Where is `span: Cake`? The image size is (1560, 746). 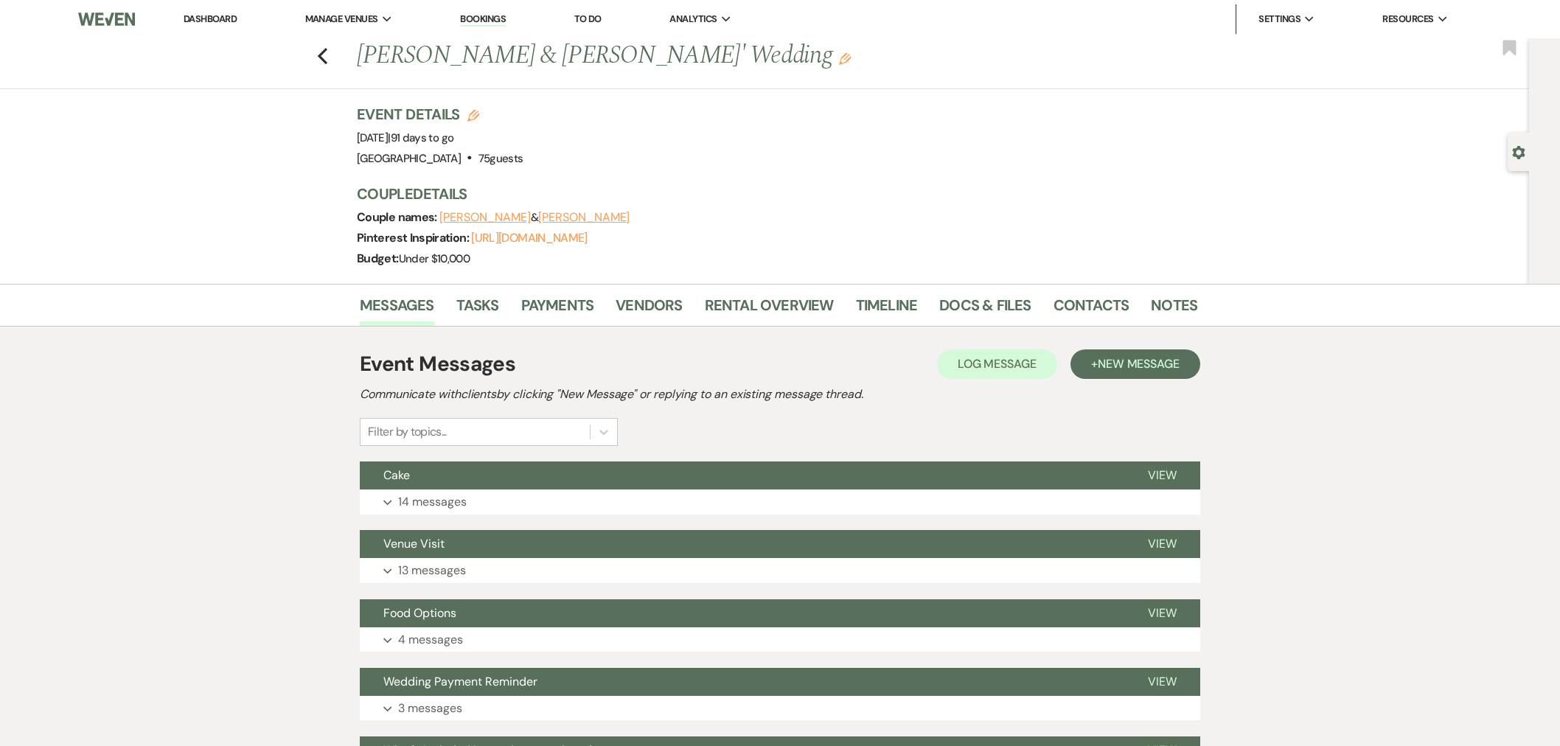 span: Cake is located at coordinates (397, 475).